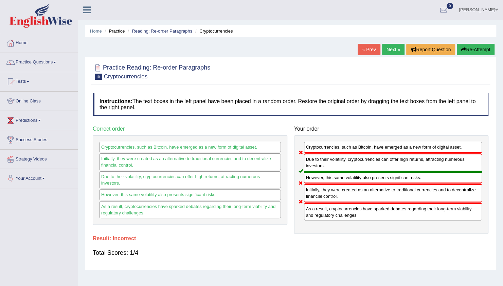 Image resolution: width=503 pixels, height=286 pixels. I want to click on span: 5, so click(98, 77).